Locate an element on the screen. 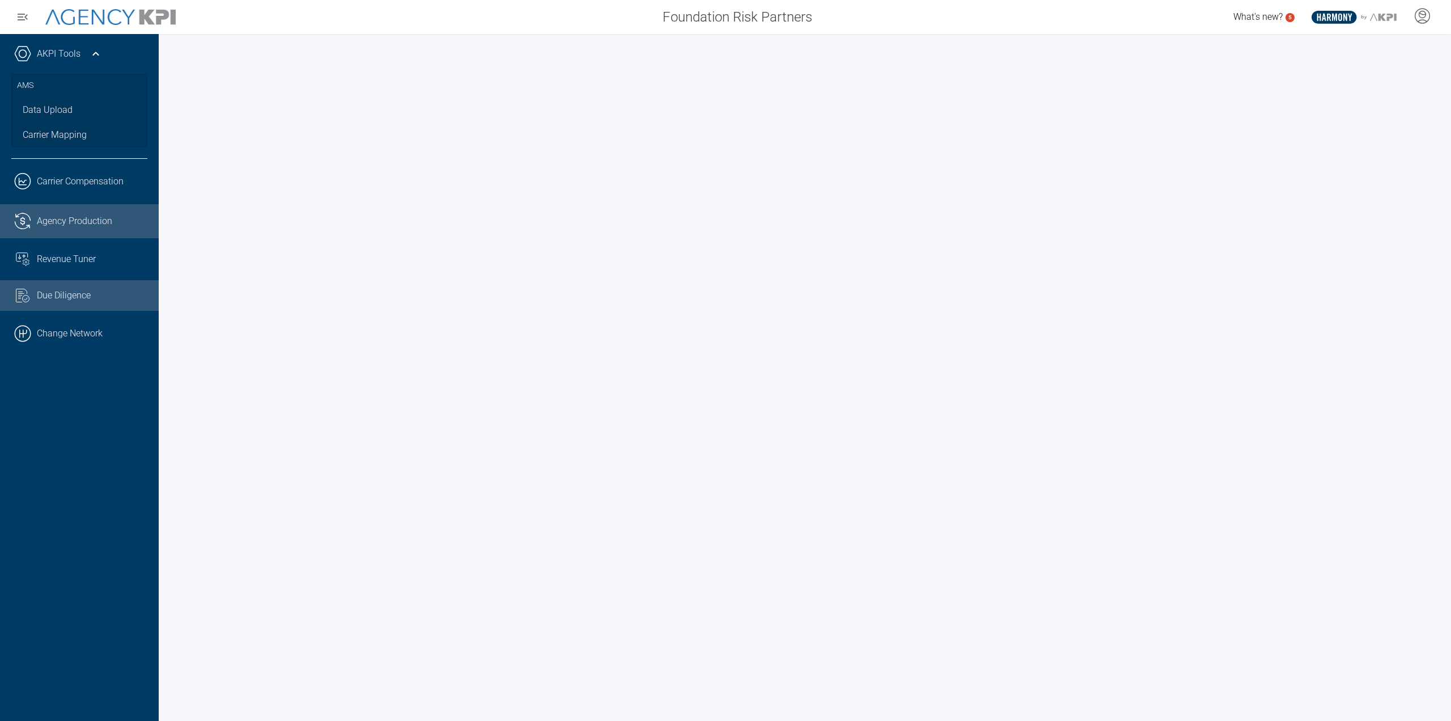 The height and width of the screenshot is (721, 1451). a: Data Upload is located at coordinates (79, 110).